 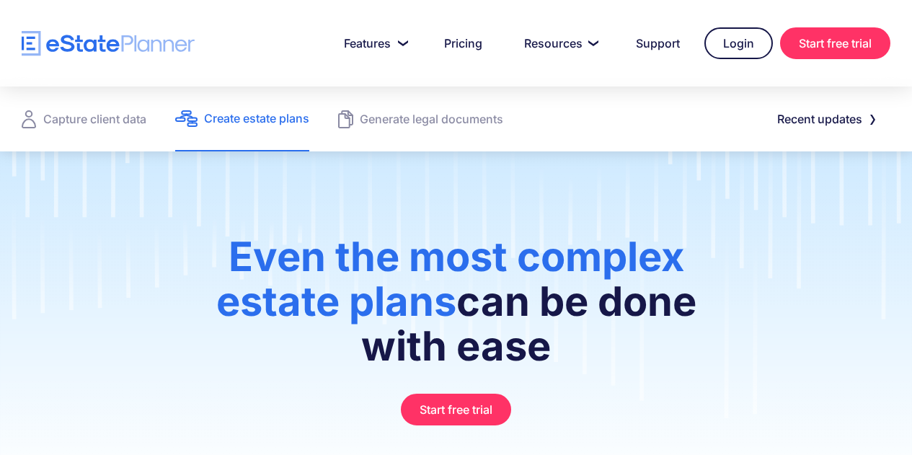 I want to click on a: Resources, so click(x=559, y=43).